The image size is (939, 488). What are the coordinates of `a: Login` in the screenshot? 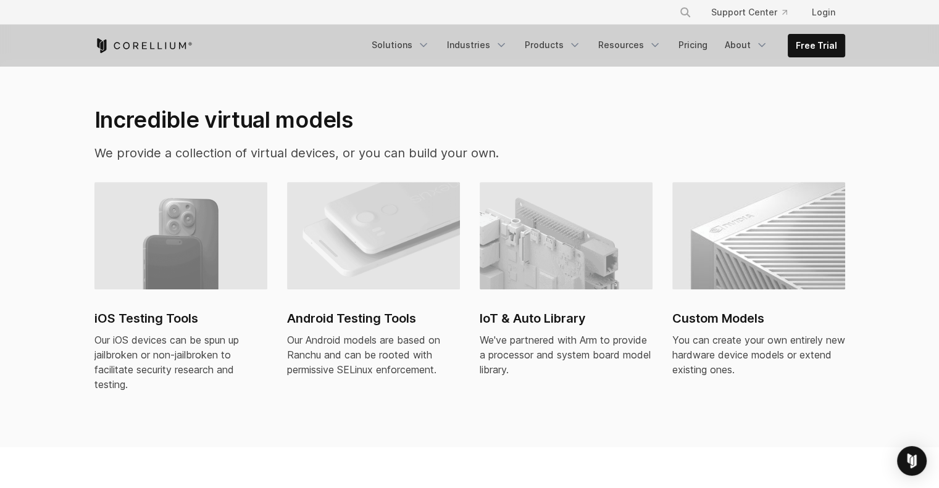 It's located at (823, 12).